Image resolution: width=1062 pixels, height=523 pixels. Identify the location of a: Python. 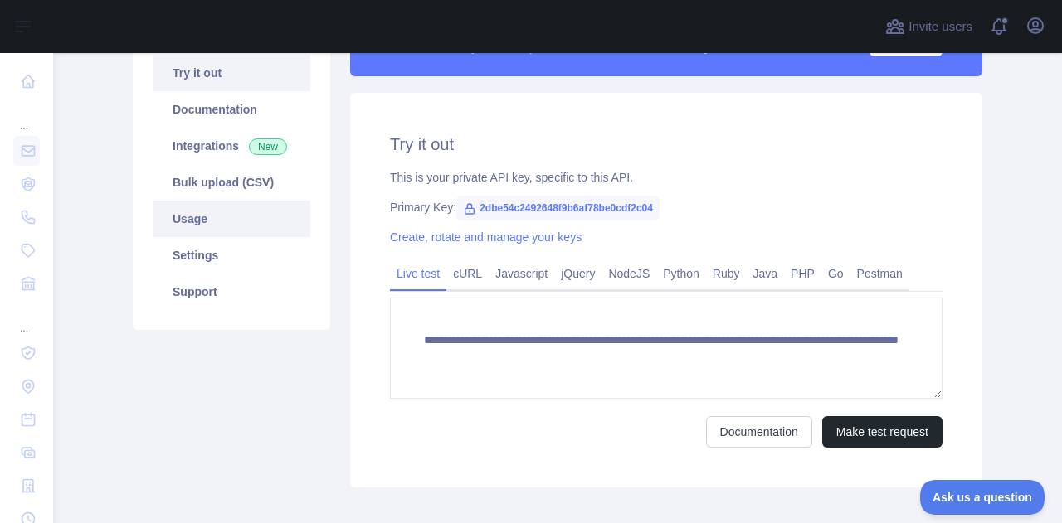
(681, 274).